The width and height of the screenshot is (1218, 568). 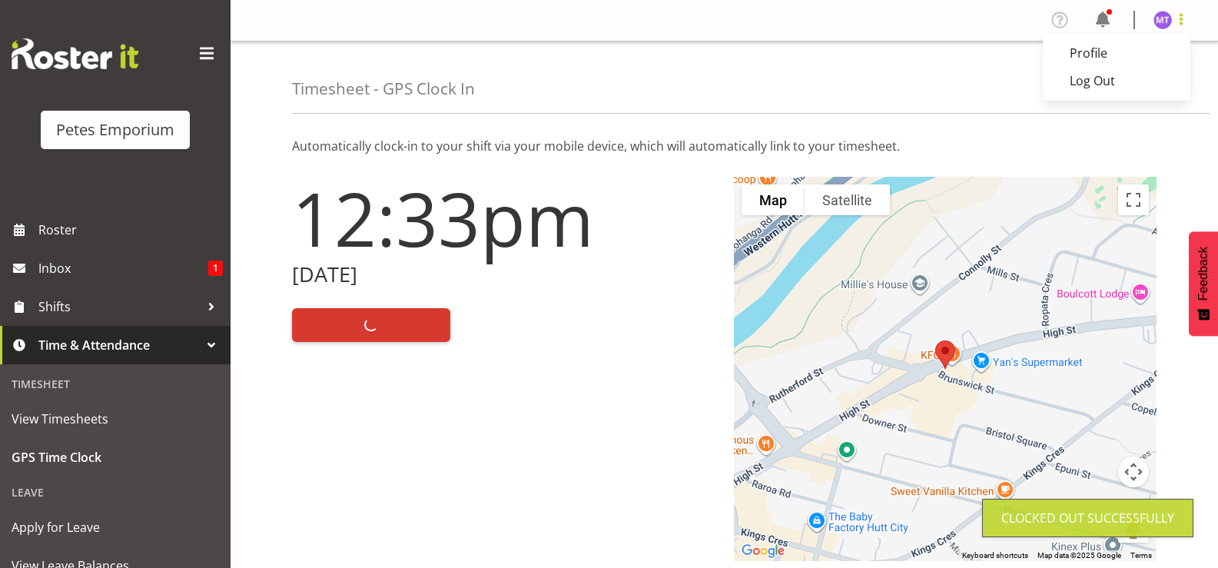 What do you see at coordinates (115, 527) in the screenshot?
I see `span: Apply for Leave` at bounding box center [115, 527].